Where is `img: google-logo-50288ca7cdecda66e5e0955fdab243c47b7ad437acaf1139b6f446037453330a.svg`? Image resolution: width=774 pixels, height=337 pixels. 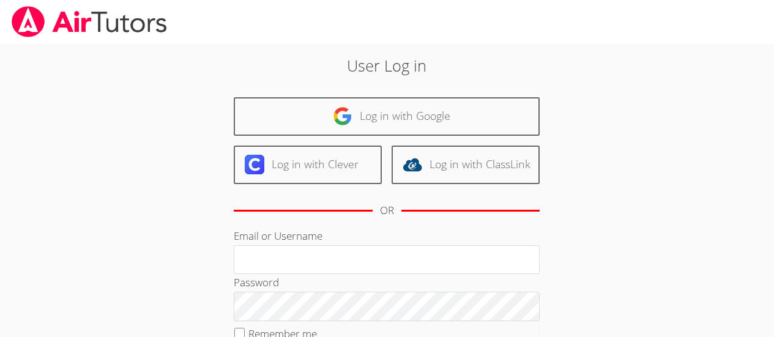
img: google-logo-50288ca7cdecda66e5e0955fdab243c47b7ad437acaf1139b6f446037453330a.svg is located at coordinates (342, 116).